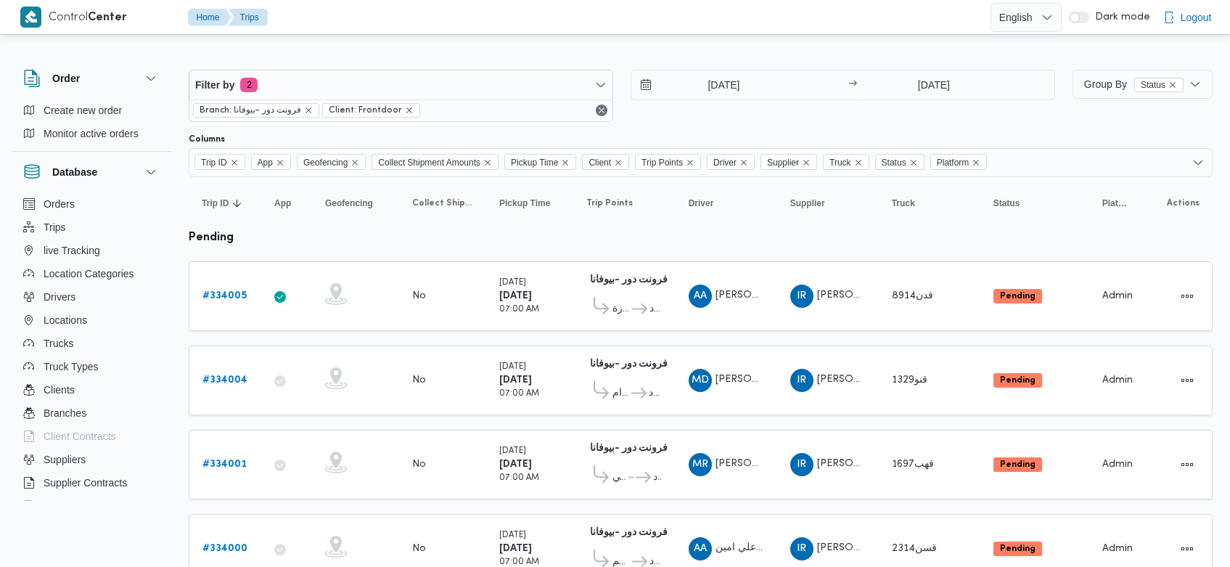 The image size is (1230, 567). I want to click on span: Drivers, so click(59, 297).